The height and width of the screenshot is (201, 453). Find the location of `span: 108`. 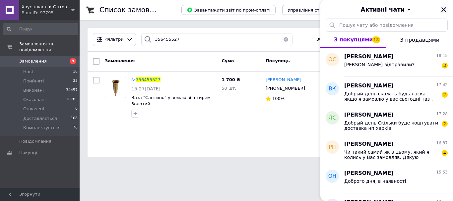

span: 108 is located at coordinates (74, 119).